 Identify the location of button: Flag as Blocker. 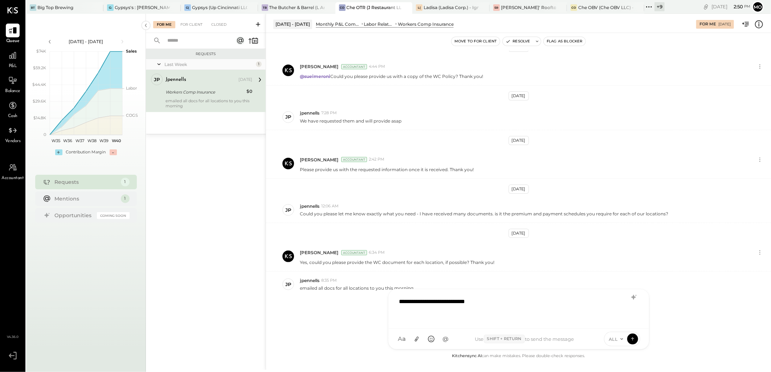
(564, 41).